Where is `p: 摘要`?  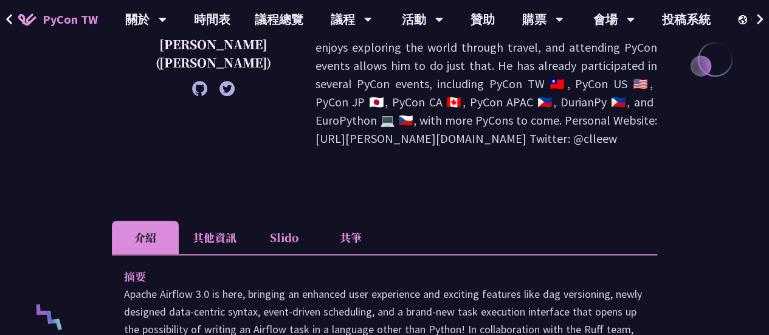
p: 摘要 is located at coordinates (372, 276).